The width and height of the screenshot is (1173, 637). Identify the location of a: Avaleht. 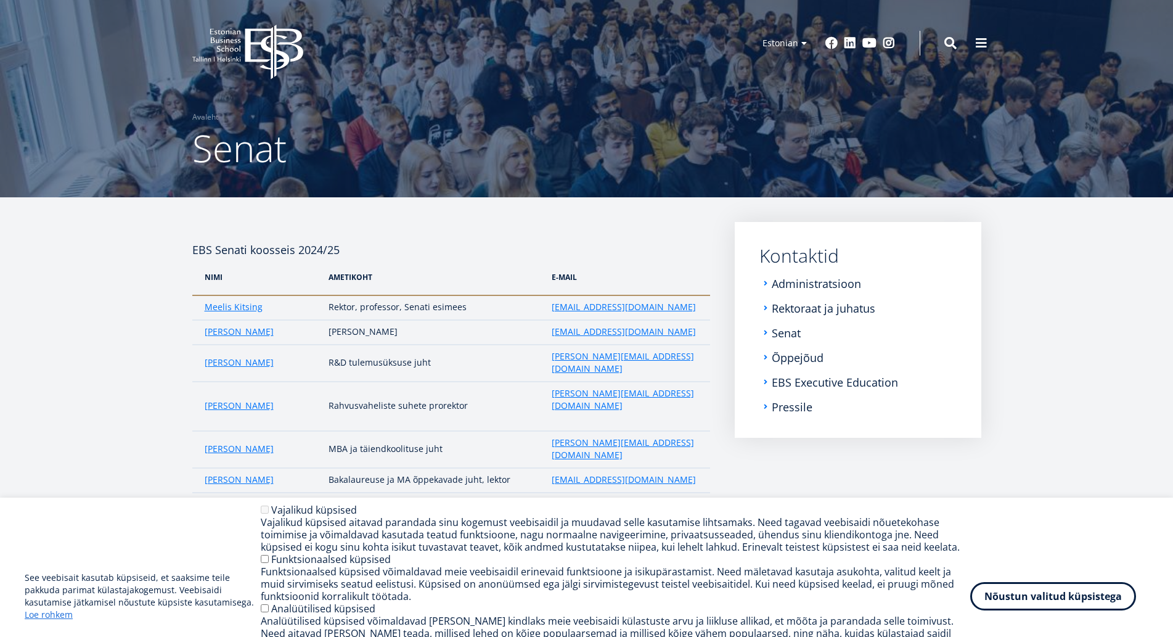
(205, 117).